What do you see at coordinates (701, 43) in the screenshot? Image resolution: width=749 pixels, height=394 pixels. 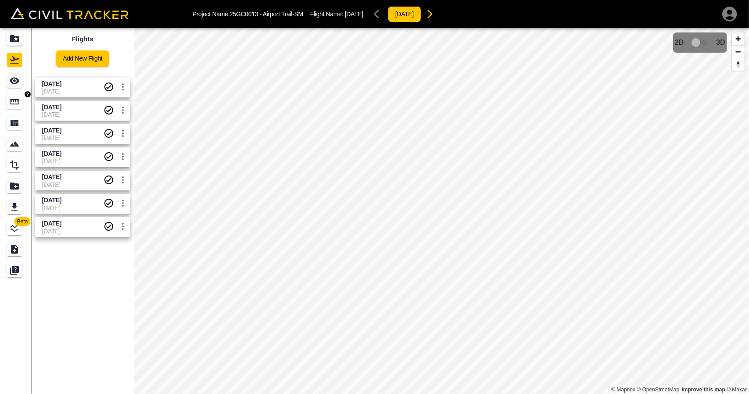 I see `span: 3D model not uploaded yet` at bounding box center [701, 43].